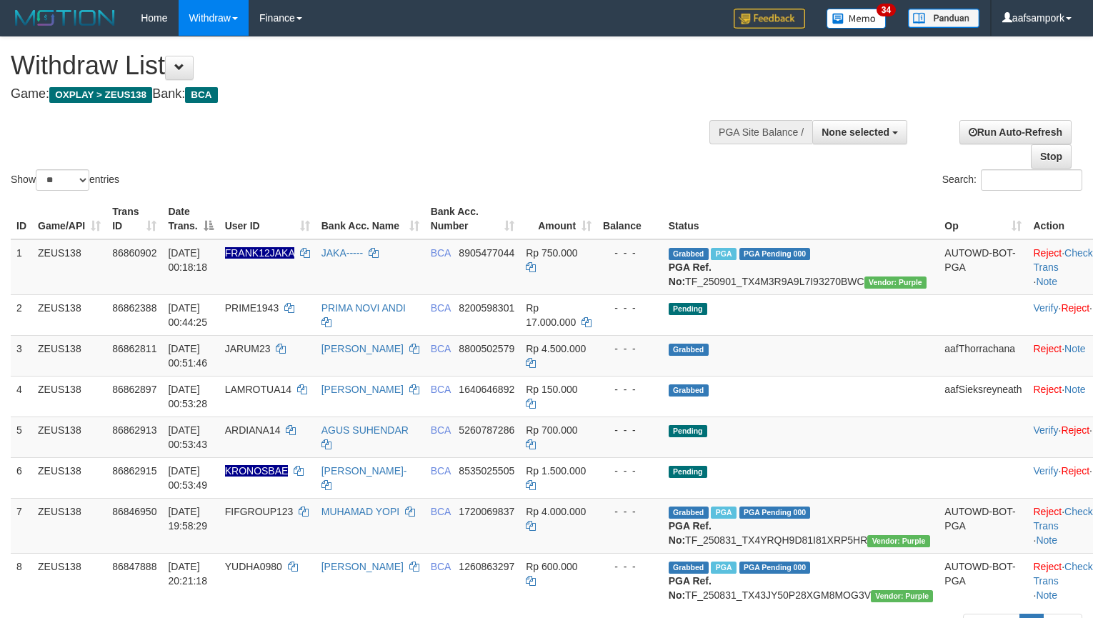  Describe the element at coordinates (630, 219) in the screenshot. I see `th: Balance` at that location.